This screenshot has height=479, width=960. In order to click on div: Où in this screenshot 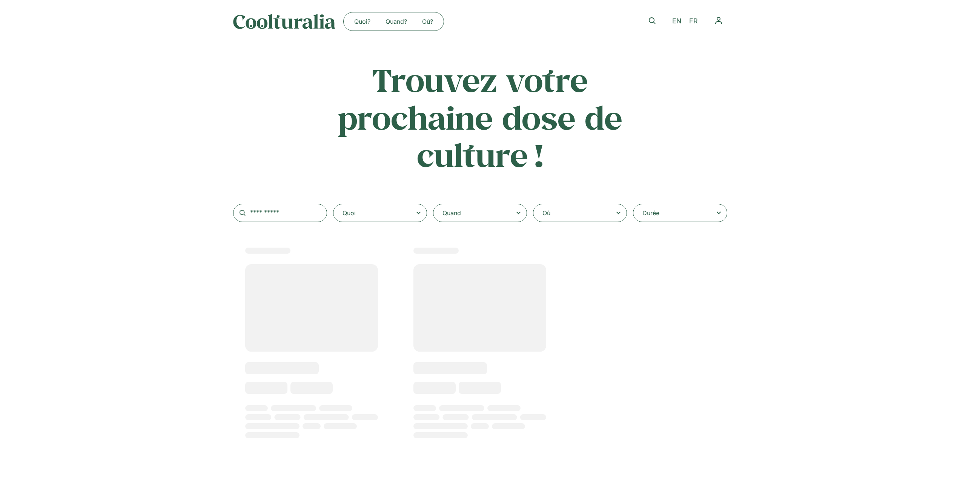, I will do `click(546, 213)`.